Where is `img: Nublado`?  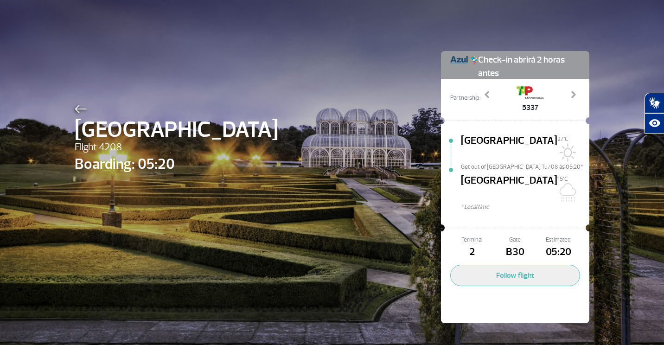 img: Nublado is located at coordinates (566, 192).